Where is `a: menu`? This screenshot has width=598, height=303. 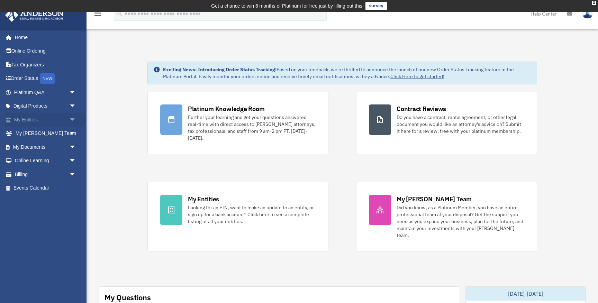 a: menu is located at coordinates (98, 15).